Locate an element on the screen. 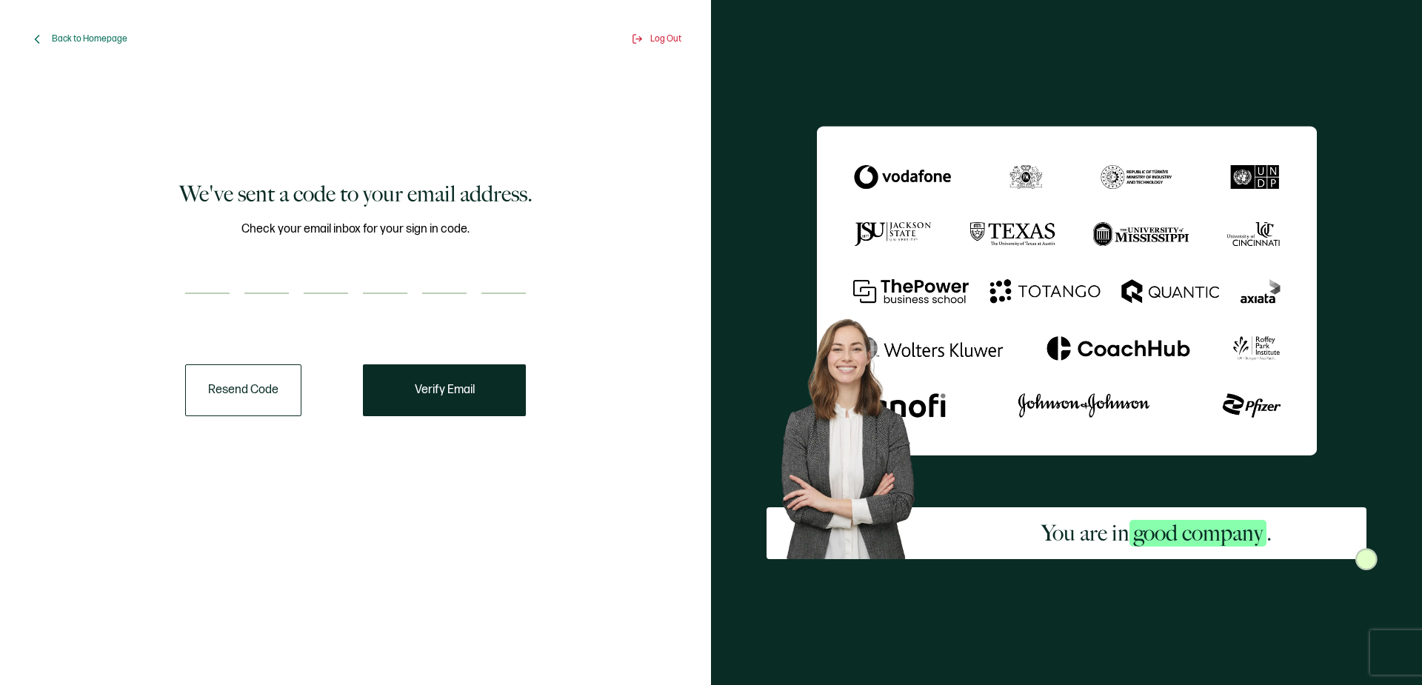 The image size is (1422, 685). h1: We've sent a code to your email address. is located at coordinates (355, 194).